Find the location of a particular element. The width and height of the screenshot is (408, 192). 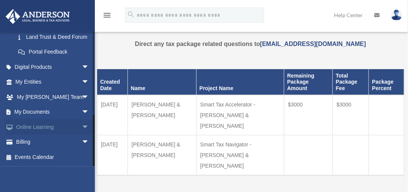

th: Name is located at coordinates (162, 82).